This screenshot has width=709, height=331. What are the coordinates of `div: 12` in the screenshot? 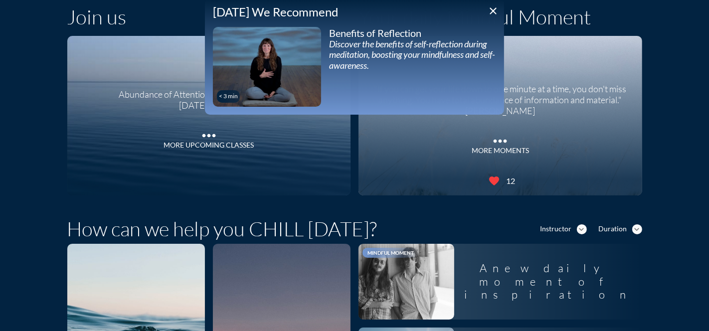 It's located at (508, 180).